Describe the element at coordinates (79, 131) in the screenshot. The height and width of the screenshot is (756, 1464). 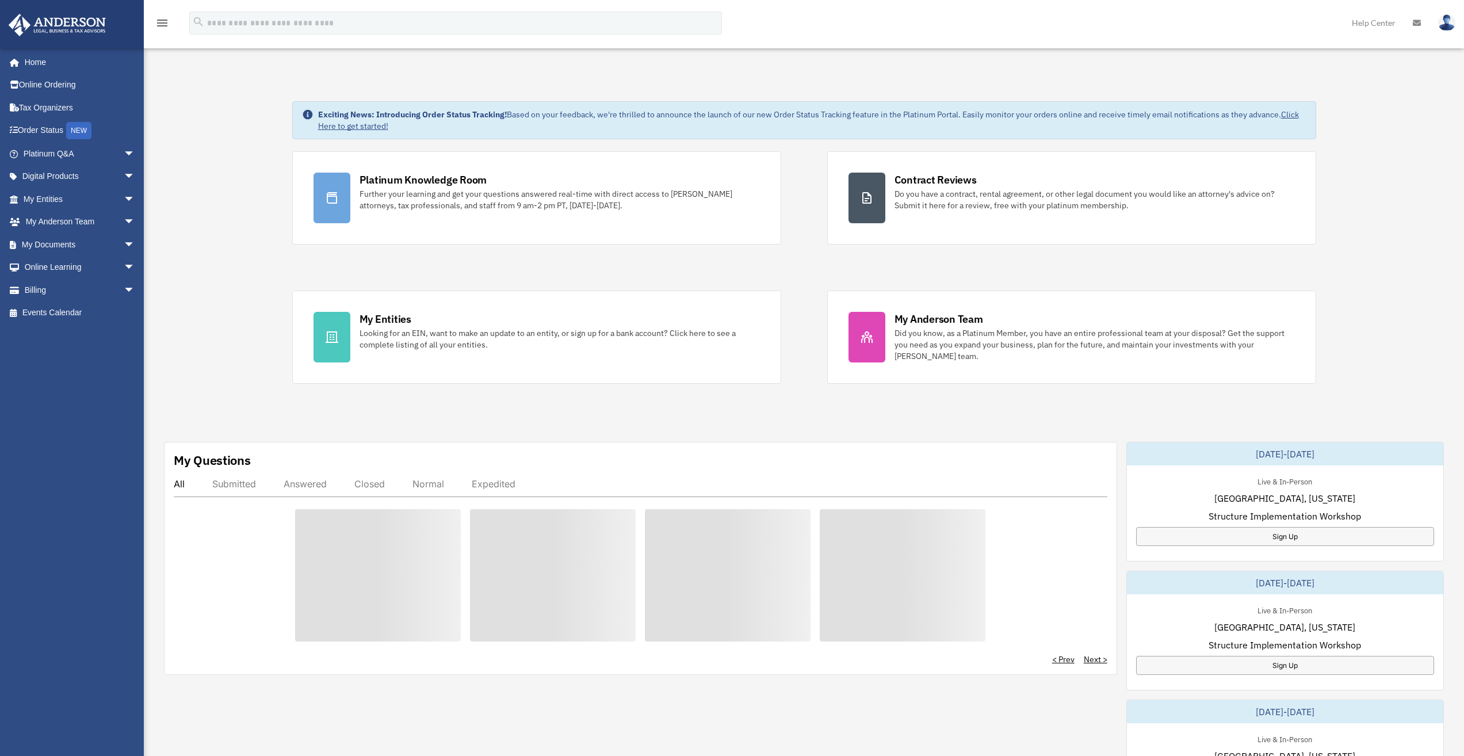
I see `div: NEW` at that location.